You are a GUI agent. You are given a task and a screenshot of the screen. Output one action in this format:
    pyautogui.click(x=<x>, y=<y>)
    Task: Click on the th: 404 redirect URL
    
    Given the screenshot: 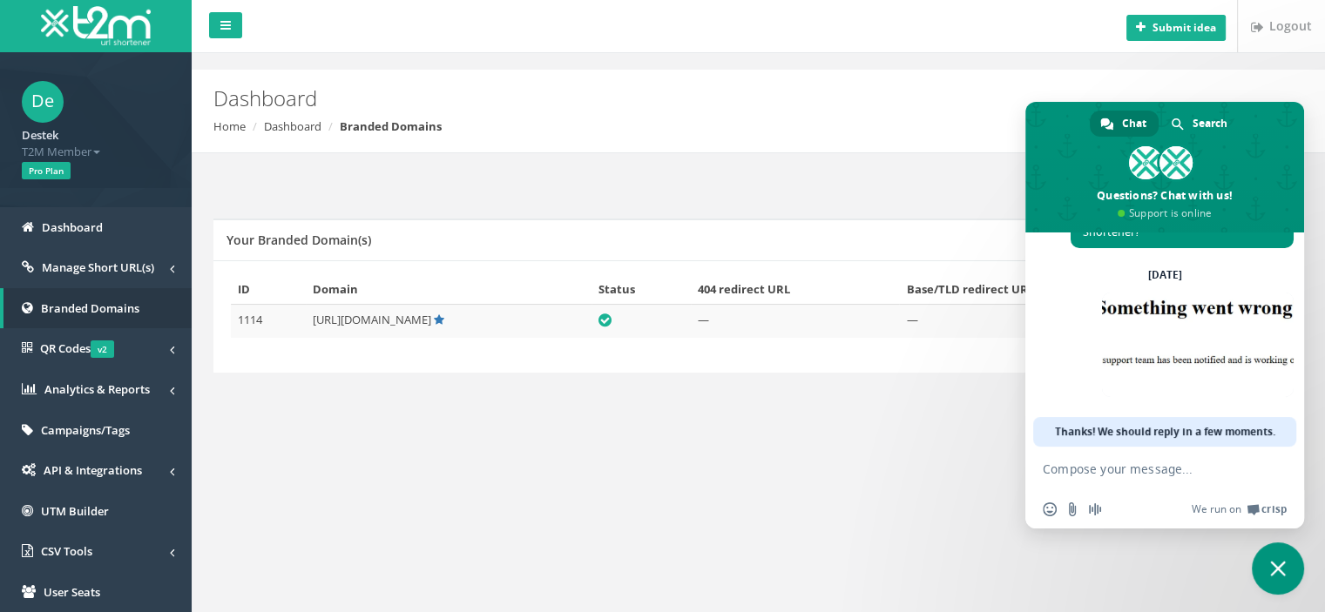 What is the action you would take?
    pyautogui.click(x=794, y=289)
    